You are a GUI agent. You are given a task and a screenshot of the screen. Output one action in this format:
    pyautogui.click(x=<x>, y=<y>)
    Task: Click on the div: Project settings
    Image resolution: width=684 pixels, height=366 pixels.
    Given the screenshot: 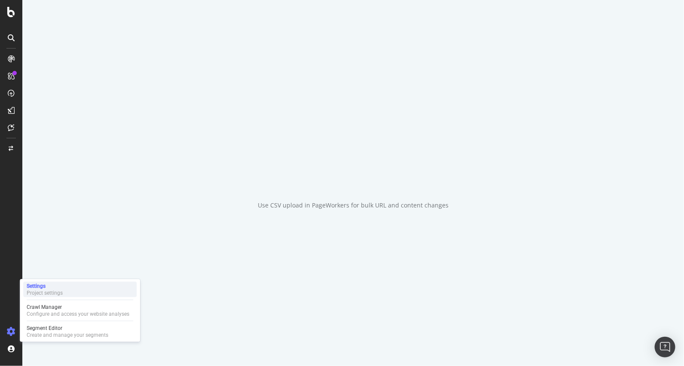 What is the action you would take?
    pyautogui.click(x=45, y=293)
    